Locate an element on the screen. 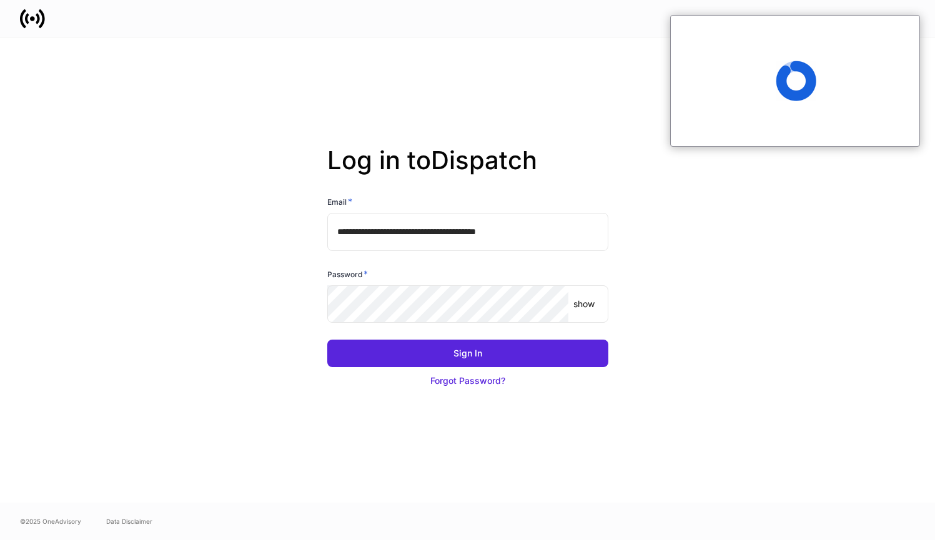 Image resolution: width=935 pixels, height=540 pixels. a: Data Disclaimer is located at coordinates (129, 522).